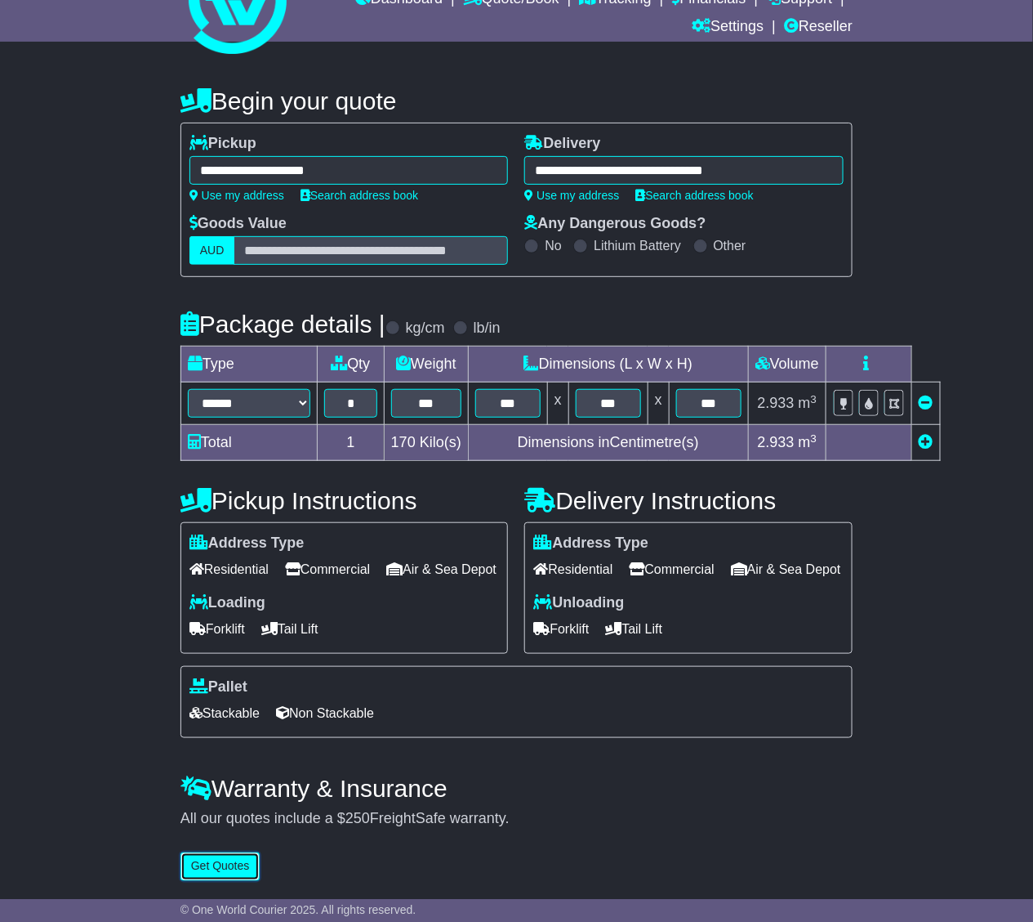 Image resolution: width=1033 pixels, height=922 pixels. Describe the element at coordinates (426, 328) in the screenshot. I see `label: kg/cm` at that location.